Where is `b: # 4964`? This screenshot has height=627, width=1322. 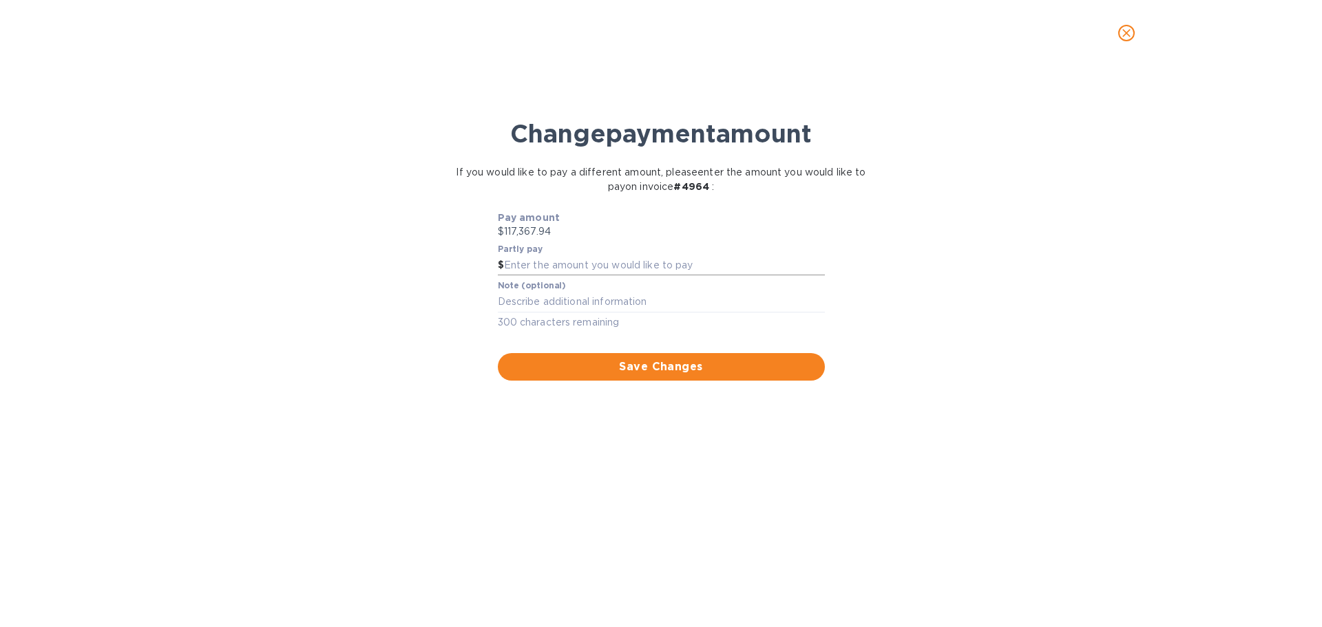
b: # 4964 is located at coordinates (691, 187).